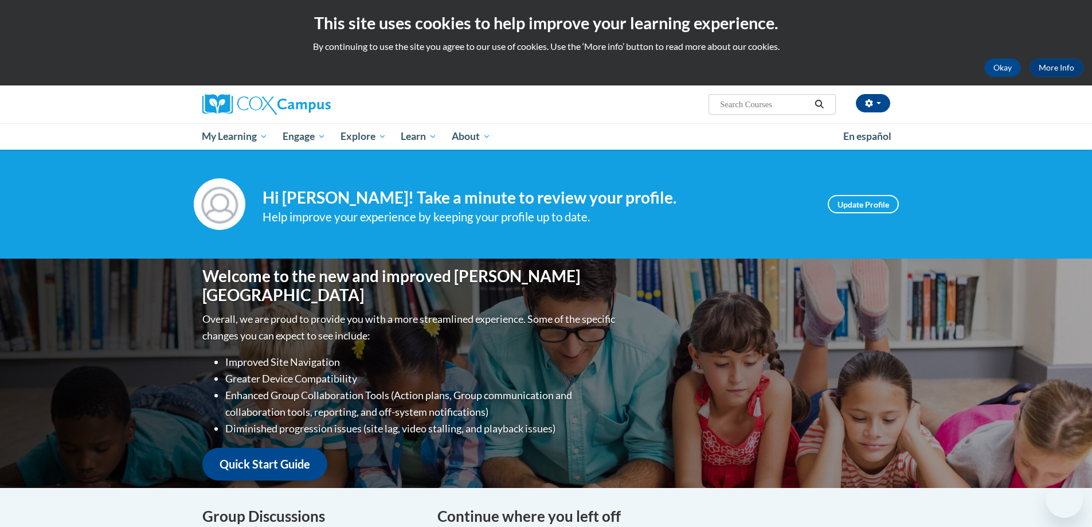  What do you see at coordinates (235, 136) in the screenshot?
I see `span: My Learning` at bounding box center [235, 136].